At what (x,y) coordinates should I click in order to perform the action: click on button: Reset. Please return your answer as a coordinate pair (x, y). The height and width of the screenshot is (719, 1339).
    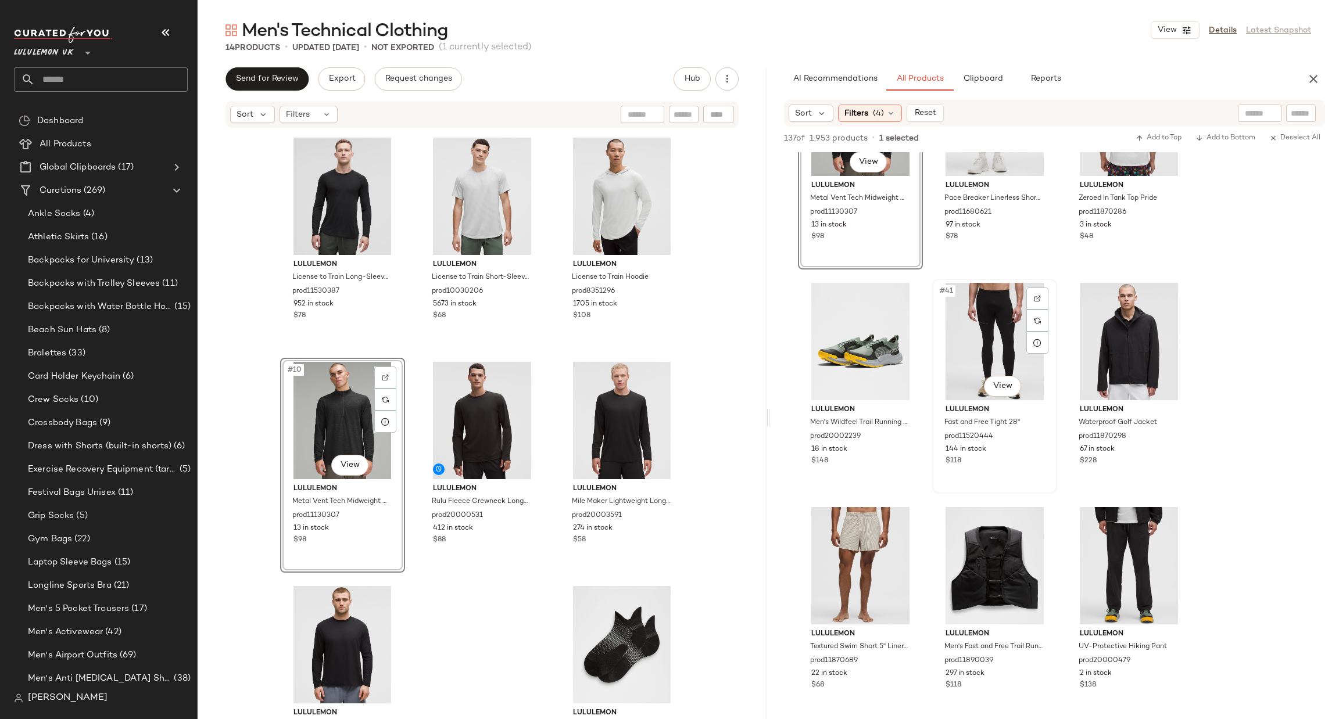
    Looking at the image, I should click on (925, 113).